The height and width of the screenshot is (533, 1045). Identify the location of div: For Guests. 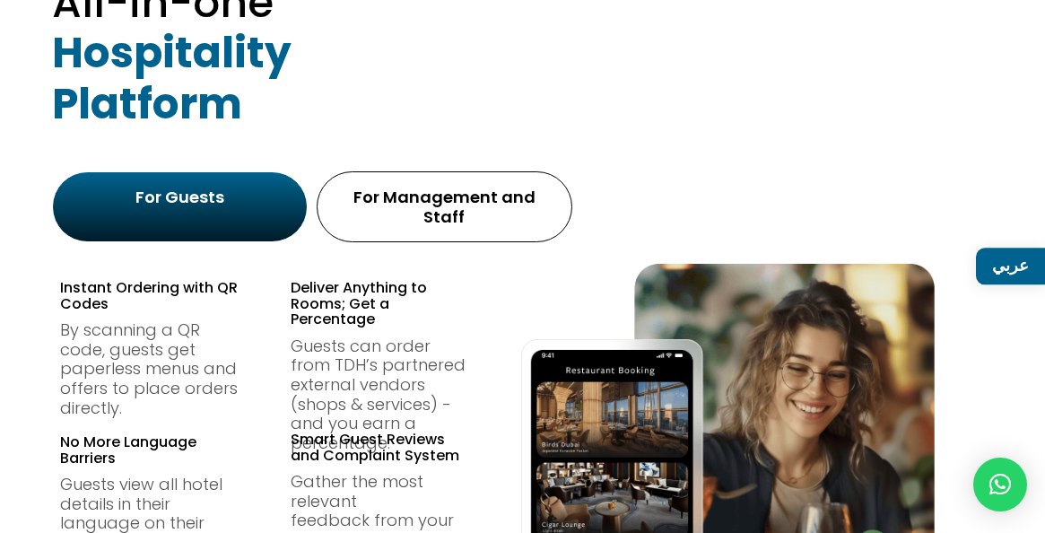
(179, 197).